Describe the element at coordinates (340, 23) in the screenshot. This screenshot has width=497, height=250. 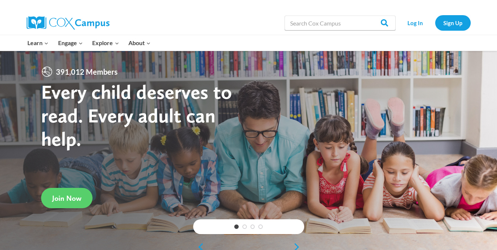
I see `input: Search Cox Campus` at that location.